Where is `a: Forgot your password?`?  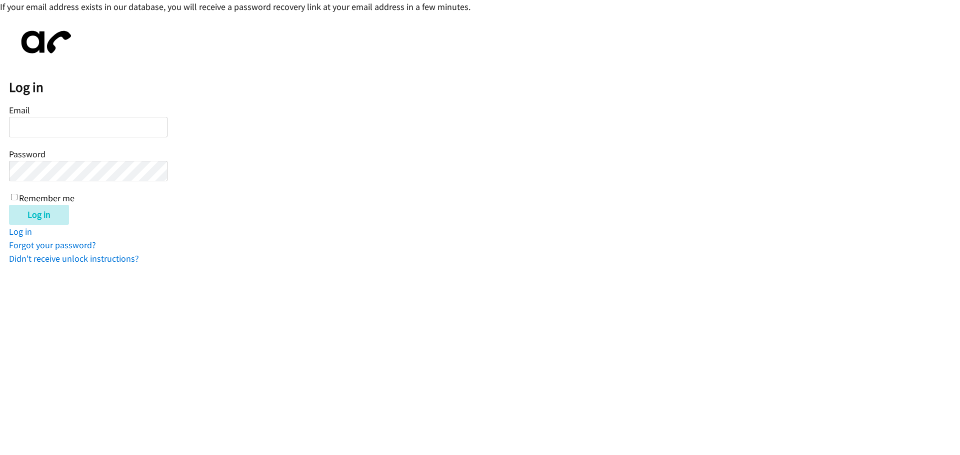 a: Forgot your password? is located at coordinates (52, 245).